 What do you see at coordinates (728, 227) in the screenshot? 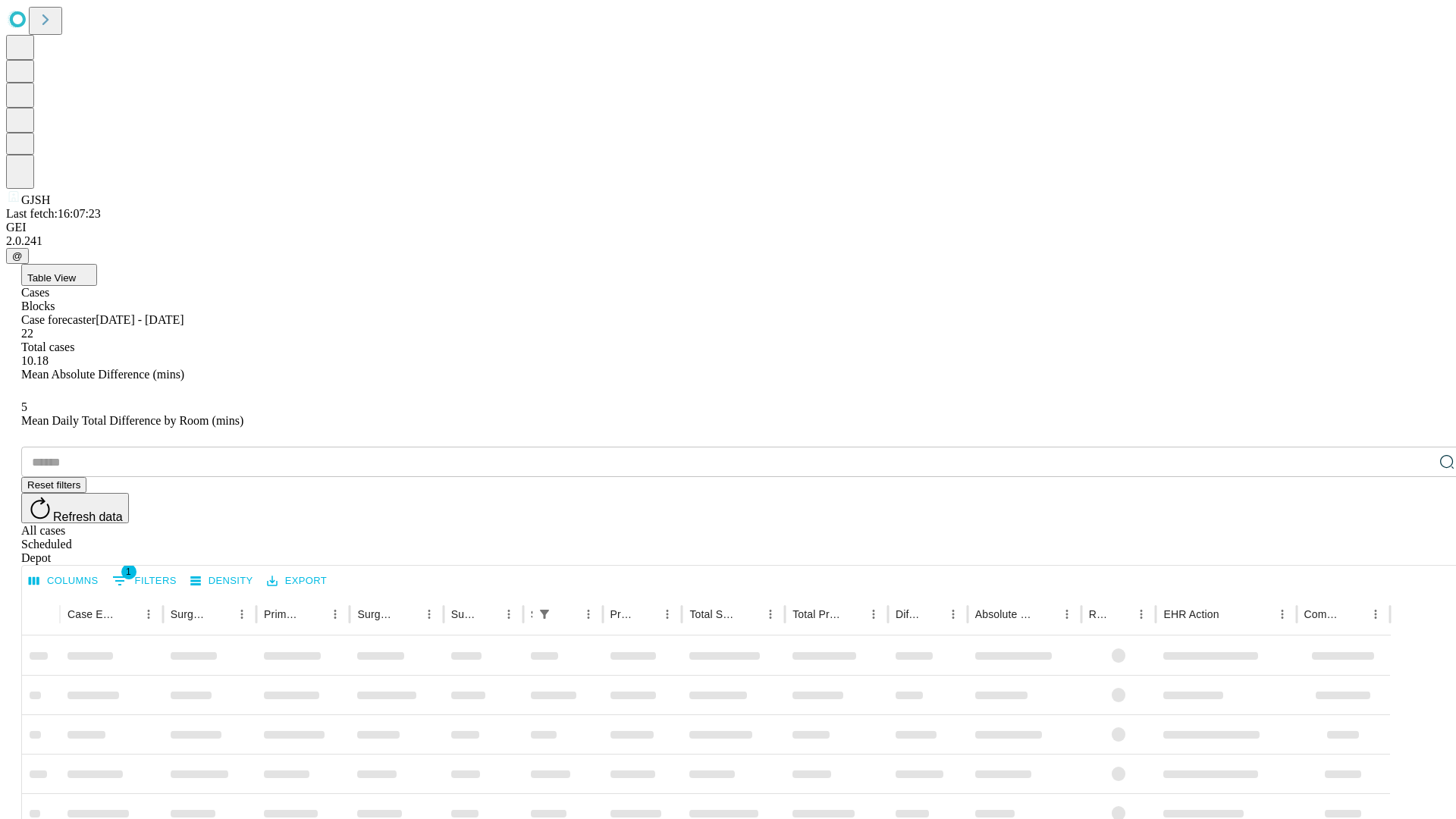
I see `div: GEI` at bounding box center [728, 227].